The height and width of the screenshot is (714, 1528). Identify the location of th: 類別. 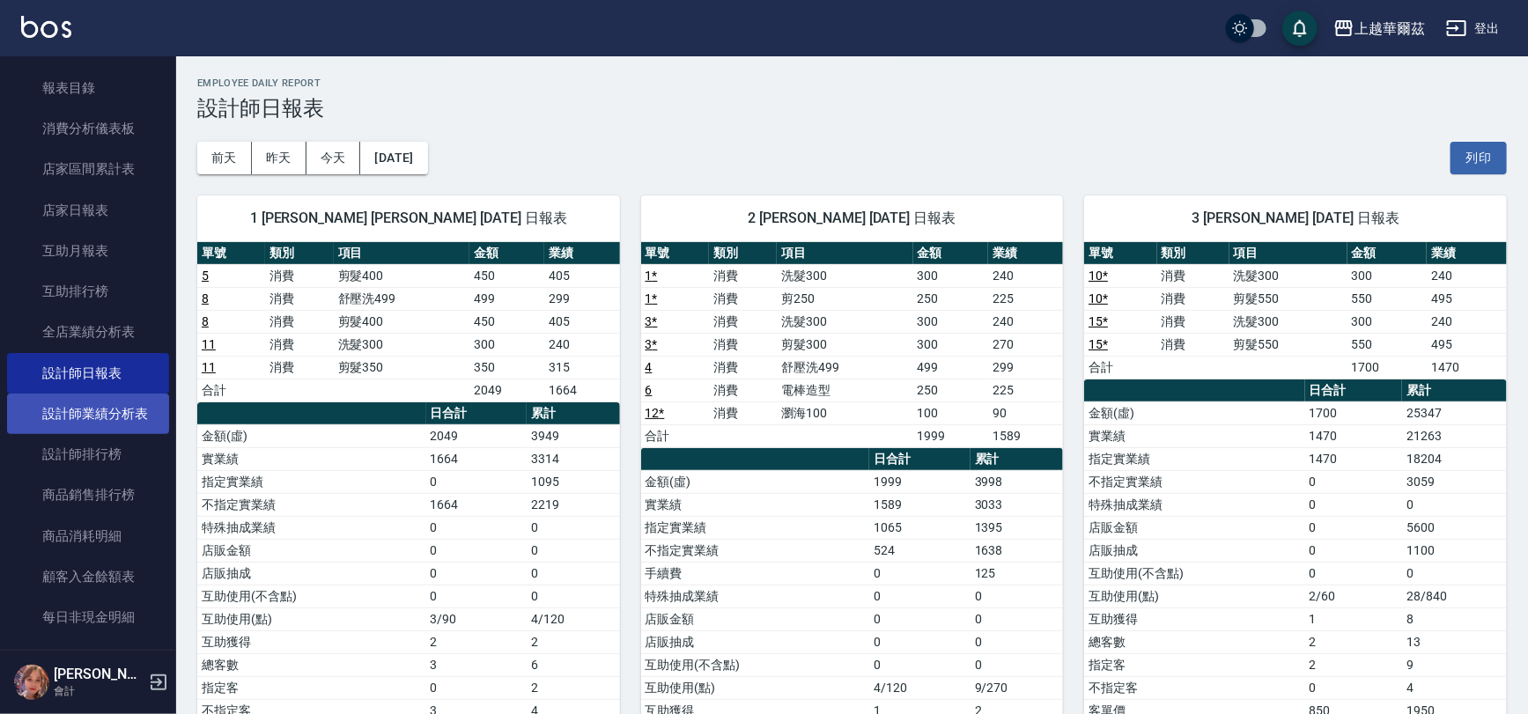
(1193, 254).